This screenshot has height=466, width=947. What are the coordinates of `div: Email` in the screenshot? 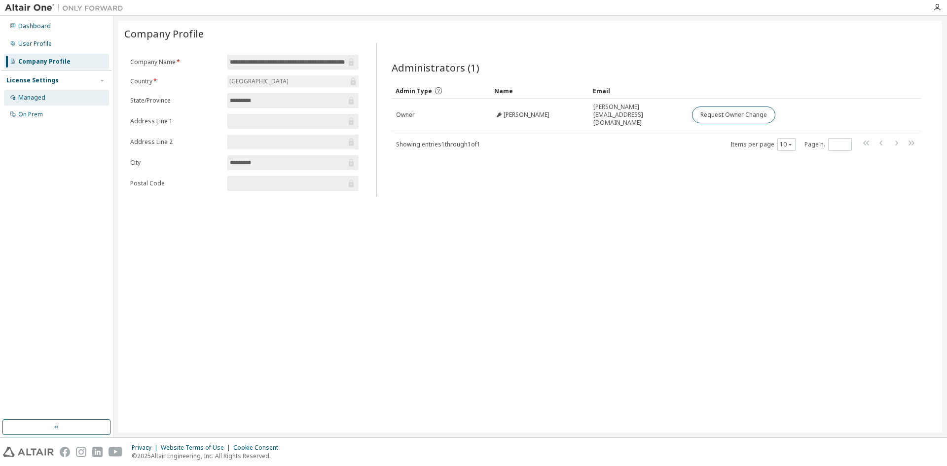 It's located at (638, 91).